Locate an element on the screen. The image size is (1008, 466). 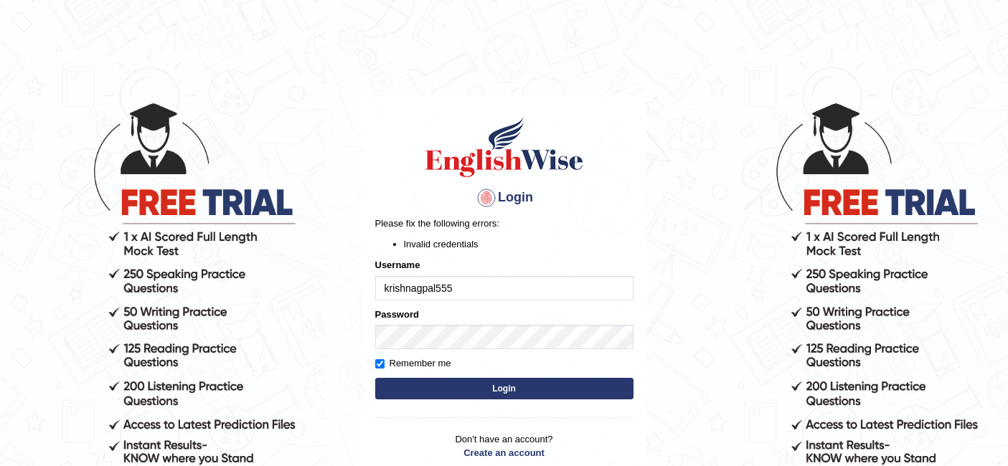
input: Remember me is located at coordinates (379, 364).